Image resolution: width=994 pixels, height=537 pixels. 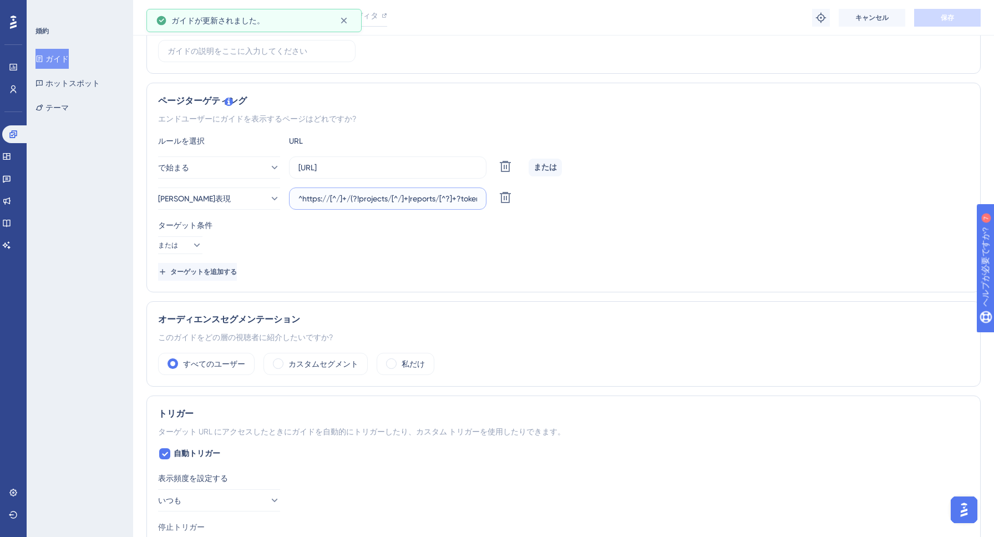 What do you see at coordinates (42, 31) in the screenshot?
I see `font: 婚約` at bounding box center [42, 31].